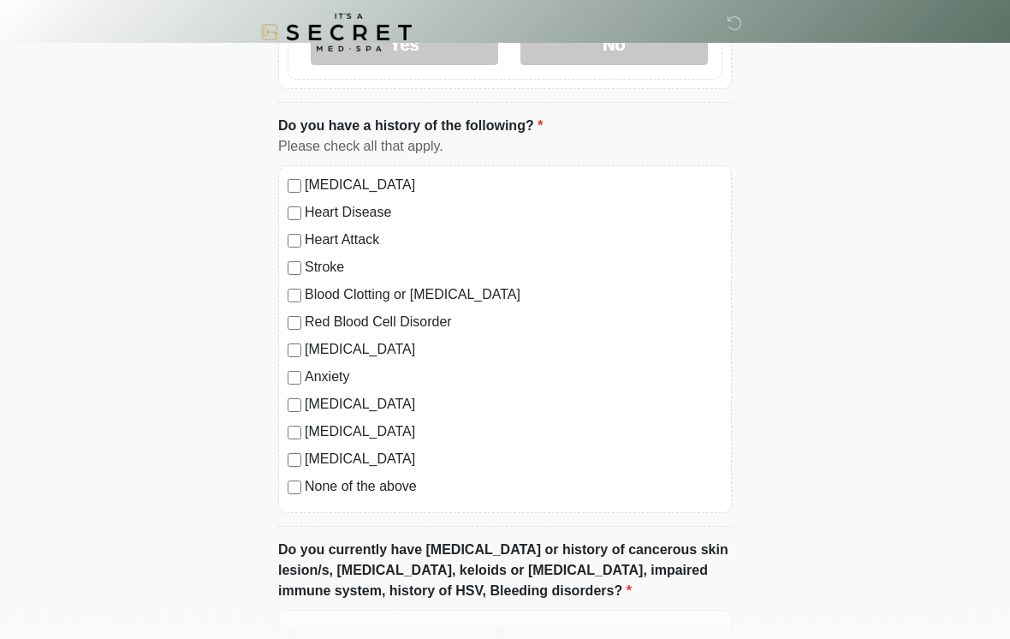 The image size is (1010, 639). What do you see at coordinates (294, 268) in the screenshot?
I see `input: Stroke` at bounding box center [294, 268].